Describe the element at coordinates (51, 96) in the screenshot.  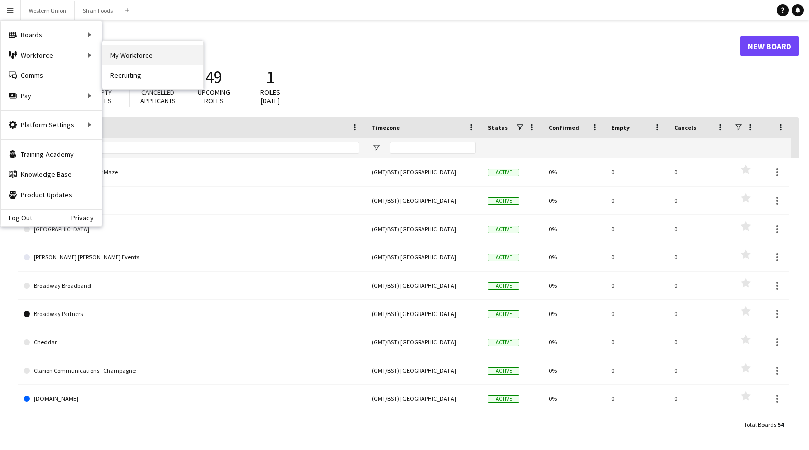
I see `div: Pay` at that location.